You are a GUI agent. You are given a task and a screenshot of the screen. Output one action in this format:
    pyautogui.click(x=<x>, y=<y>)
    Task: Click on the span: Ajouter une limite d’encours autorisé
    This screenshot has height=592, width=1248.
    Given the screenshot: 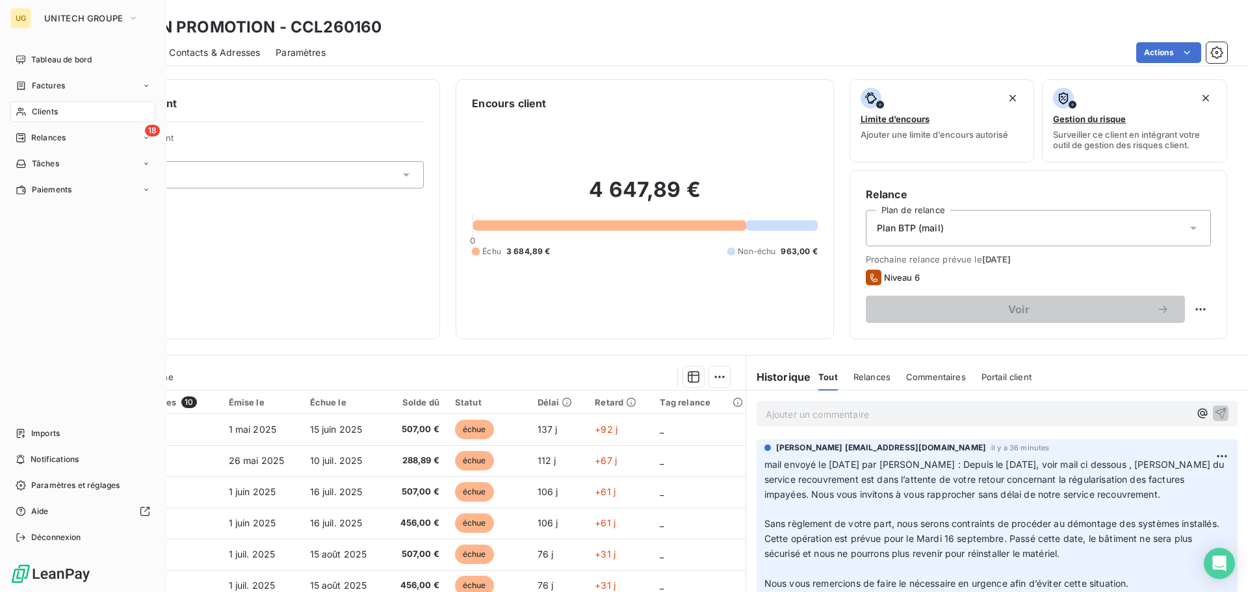 What is the action you would take?
    pyautogui.click(x=934, y=135)
    